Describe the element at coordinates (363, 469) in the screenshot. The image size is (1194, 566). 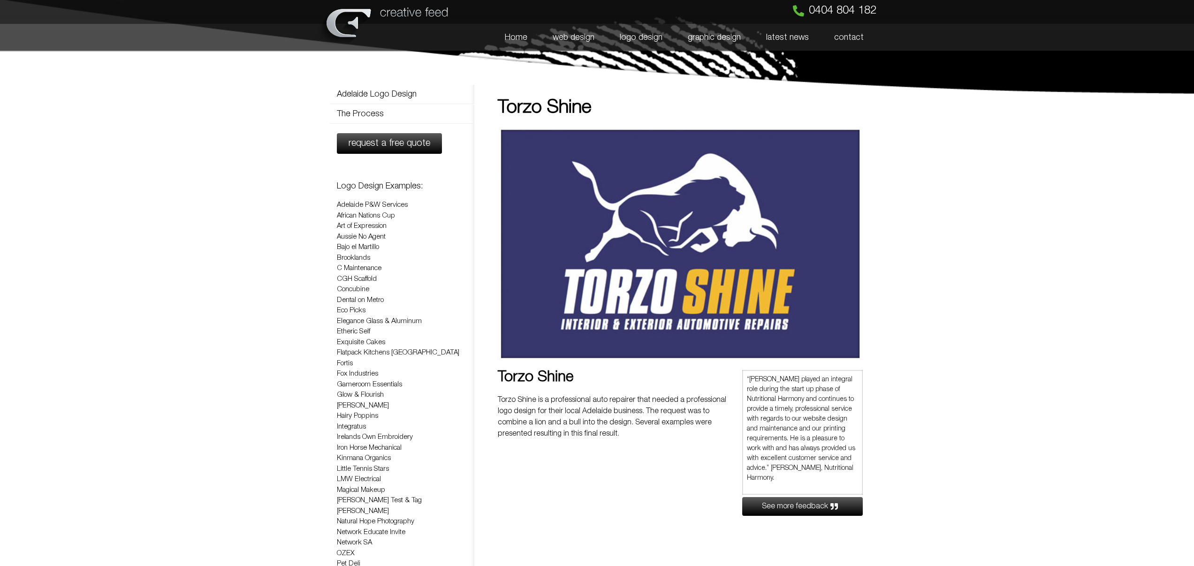
I see `a: Little Tennis Stars` at that location.